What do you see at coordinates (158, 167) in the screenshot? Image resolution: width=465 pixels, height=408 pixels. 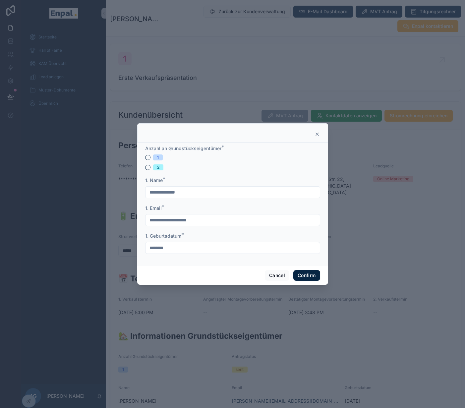 I see `div: 2` at bounding box center [158, 167].